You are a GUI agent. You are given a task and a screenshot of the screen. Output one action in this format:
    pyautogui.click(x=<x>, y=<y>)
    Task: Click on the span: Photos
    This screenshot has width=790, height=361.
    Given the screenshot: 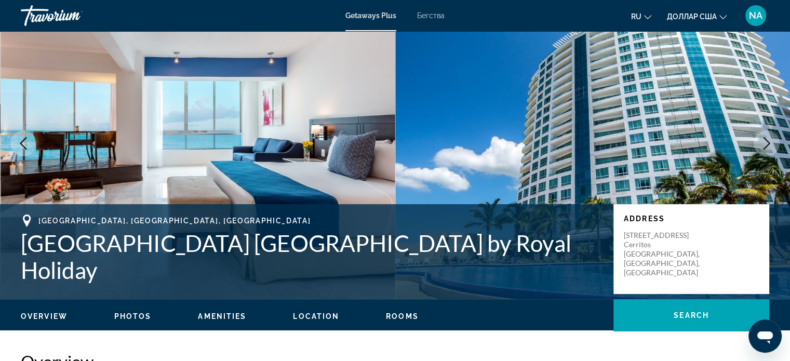 What is the action you would take?
    pyautogui.click(x=133, y=316)
    